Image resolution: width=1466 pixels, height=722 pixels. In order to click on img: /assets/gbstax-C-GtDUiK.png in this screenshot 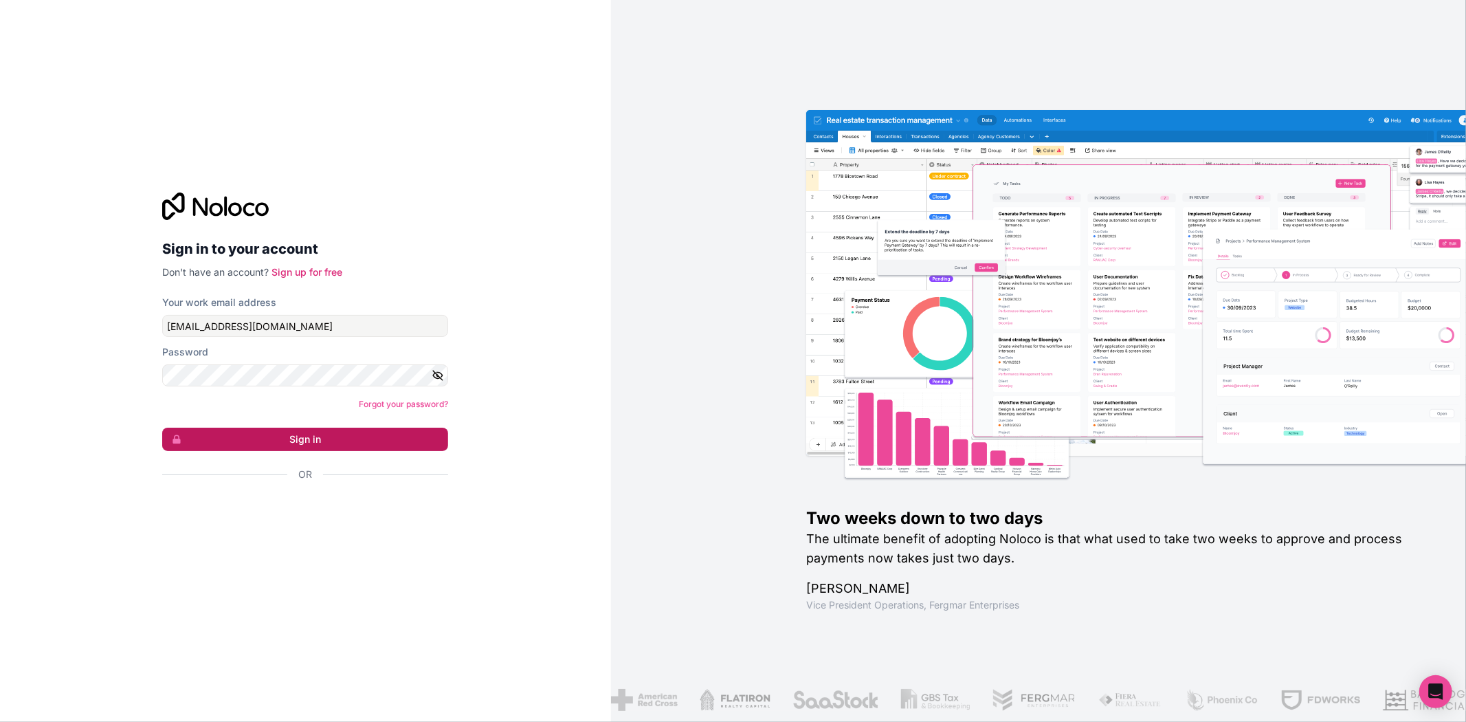, I will do `click(929, 700)`.